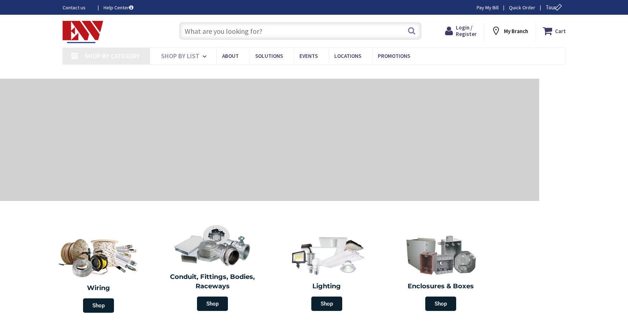 Image resolution: width=628 pixels, height=321 pixels. What do you see at coordinates (327, 272) in the screenshot?
I see `a: Lighting Shop` at bounding box center [327, 272].